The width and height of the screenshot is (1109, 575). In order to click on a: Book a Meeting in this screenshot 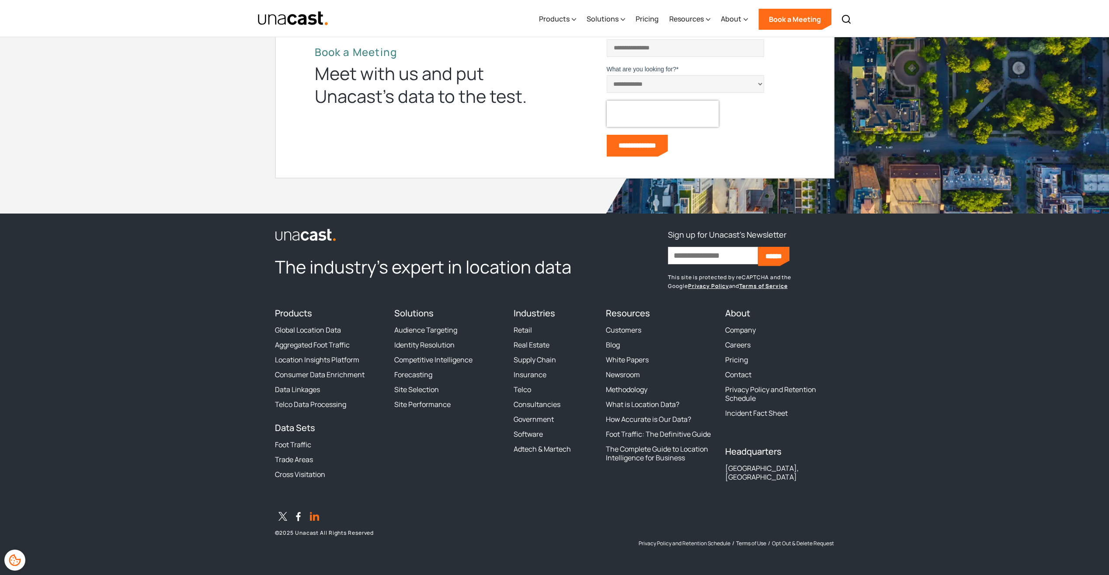, I will do `click(795, 19)`.